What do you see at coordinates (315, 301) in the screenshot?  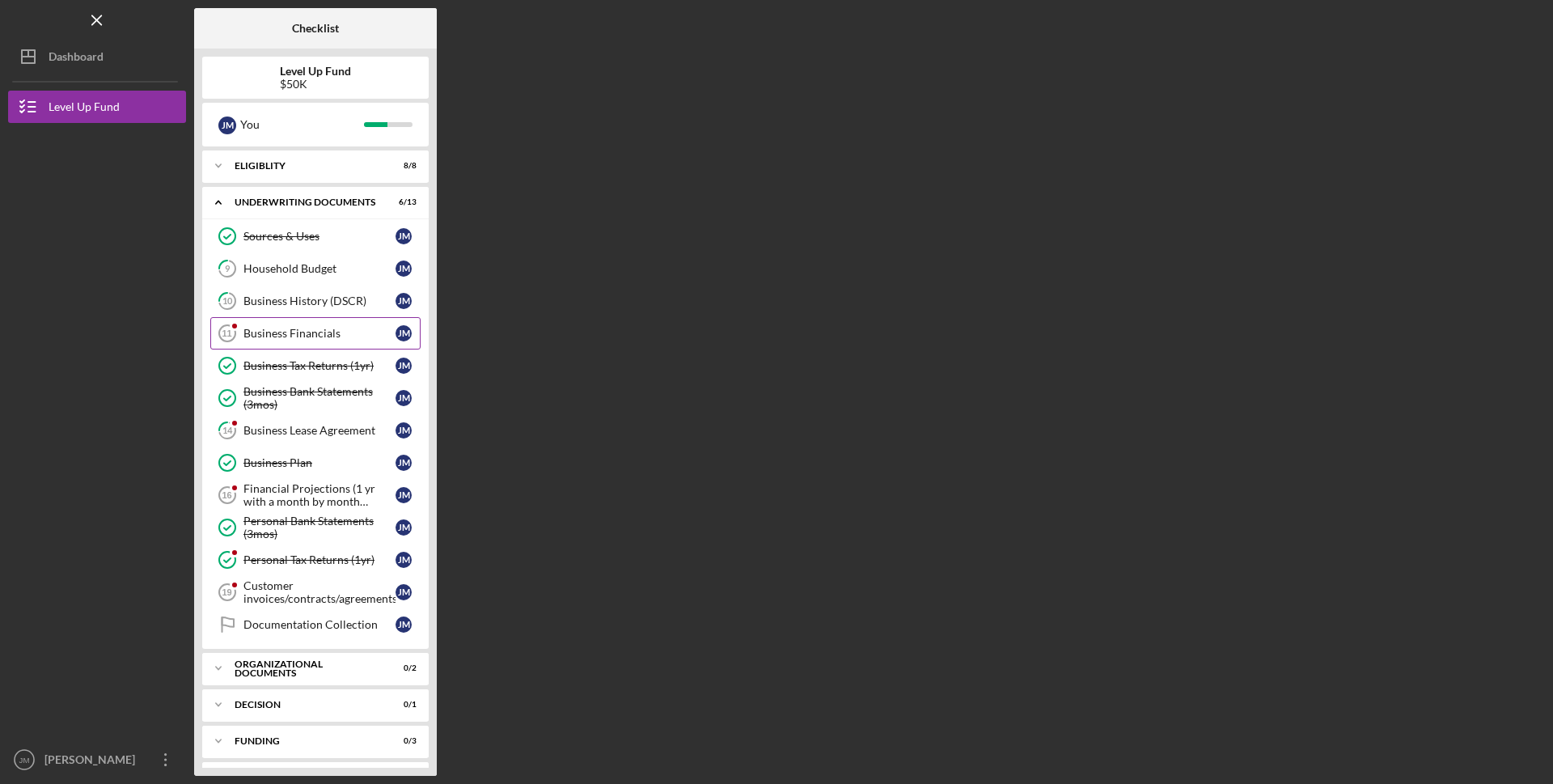 I see `a: 10Business History (DSCR)JM` at bounding box center [315, 301].